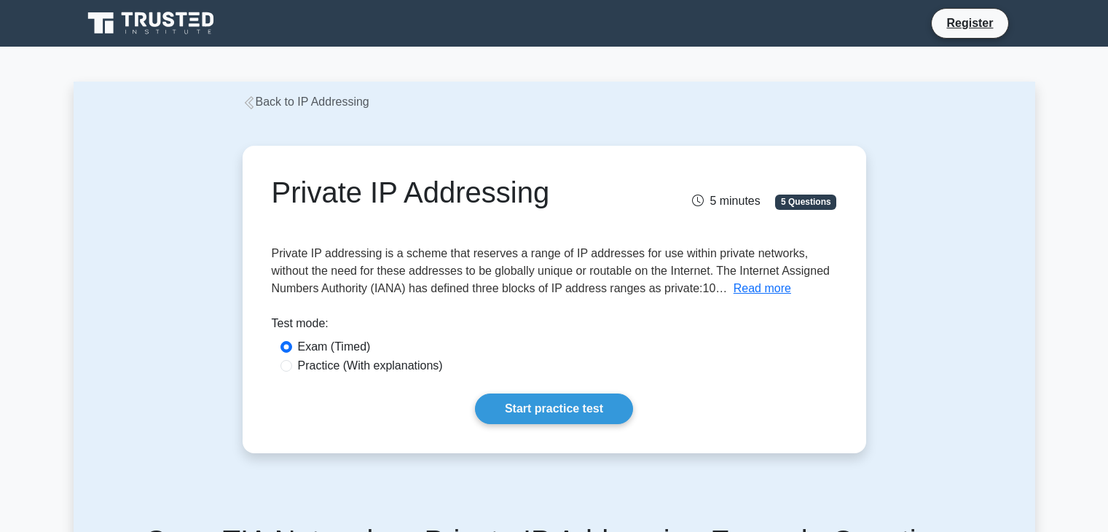 This screenshot has height=532, width=1108. What do you see at coordinates (457, 192) in the screenshot?
I see `h1: Private IP Addressing` at bounding box center [457, 192].